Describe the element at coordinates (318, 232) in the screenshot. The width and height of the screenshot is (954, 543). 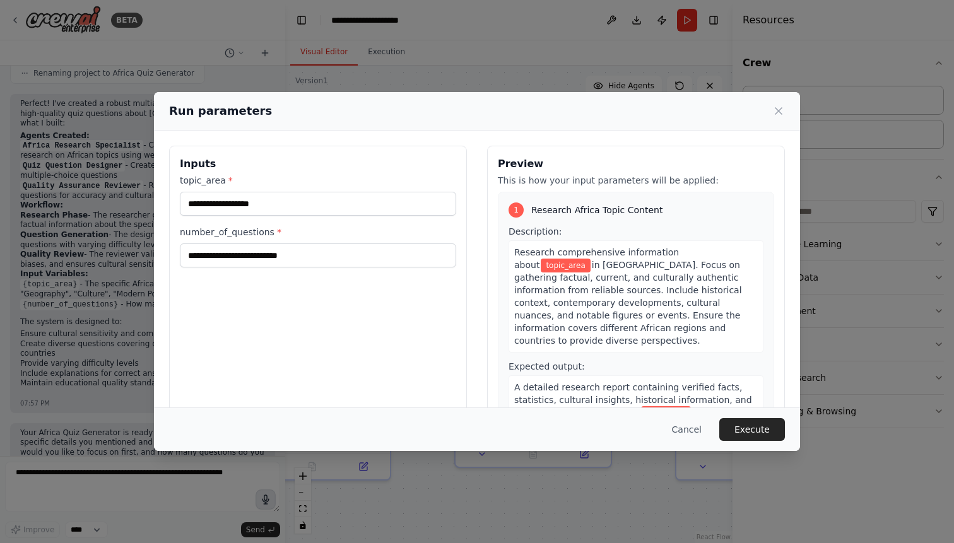
I see `label: number_of_questions` at that location.